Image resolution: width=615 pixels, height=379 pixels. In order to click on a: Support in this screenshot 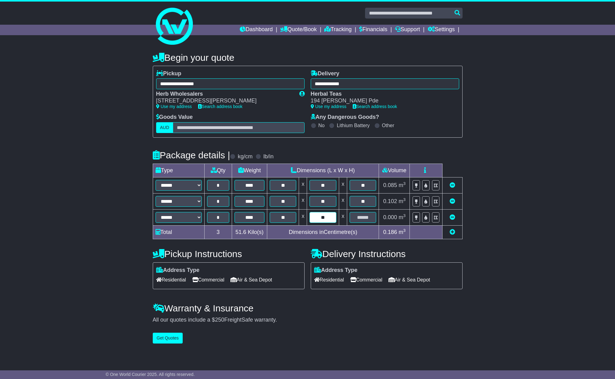, I will do `click(407, 30)`.